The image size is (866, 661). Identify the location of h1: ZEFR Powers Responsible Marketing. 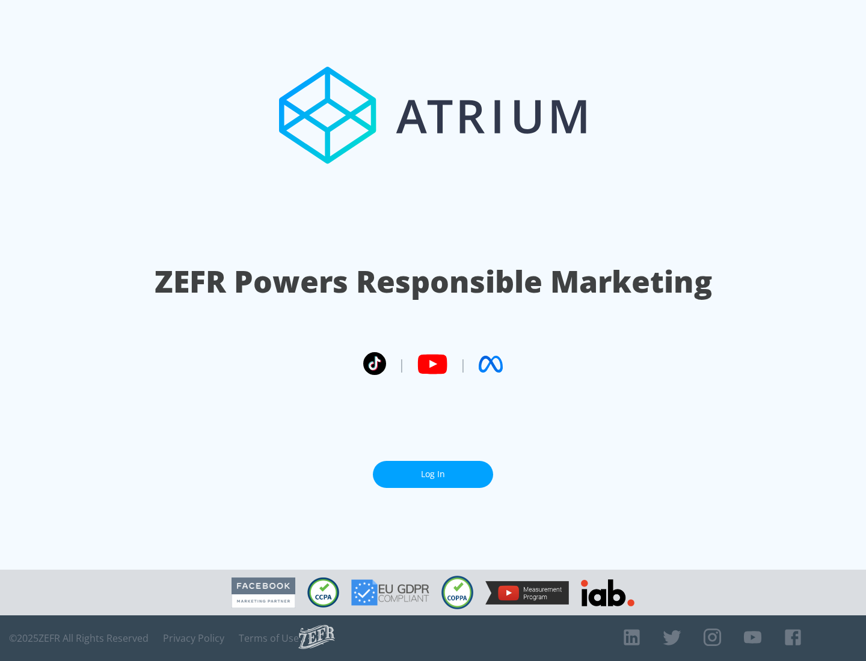
(433, 281).